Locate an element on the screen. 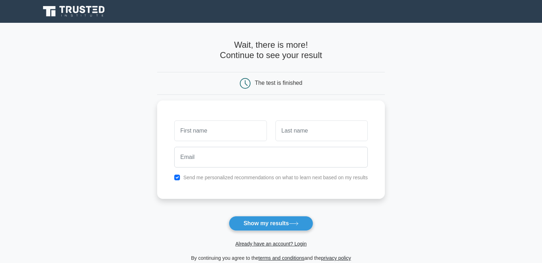 The image size is (542, 263). input: First name is located at coordinates (220, 131).